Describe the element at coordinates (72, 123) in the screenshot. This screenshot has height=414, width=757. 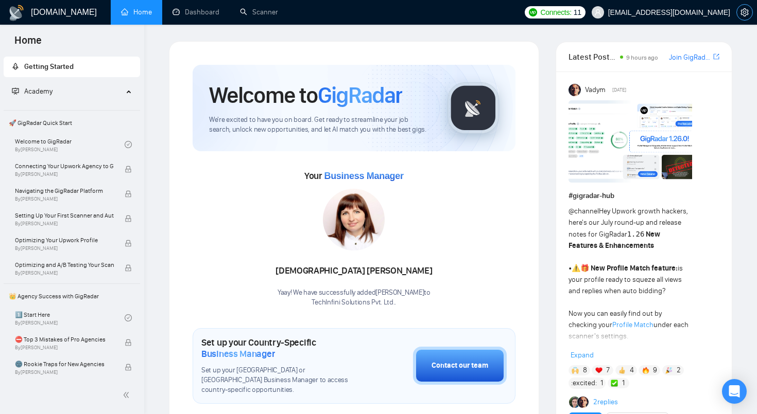
I see `span: 🚀 GigRadar Quick Start` at that location.